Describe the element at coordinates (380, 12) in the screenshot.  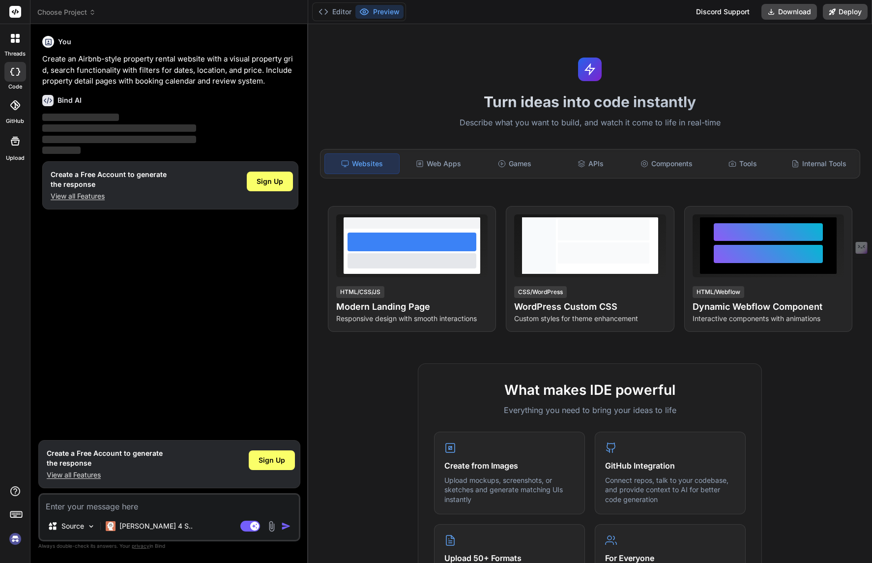
I see `button: Preview` at that location.